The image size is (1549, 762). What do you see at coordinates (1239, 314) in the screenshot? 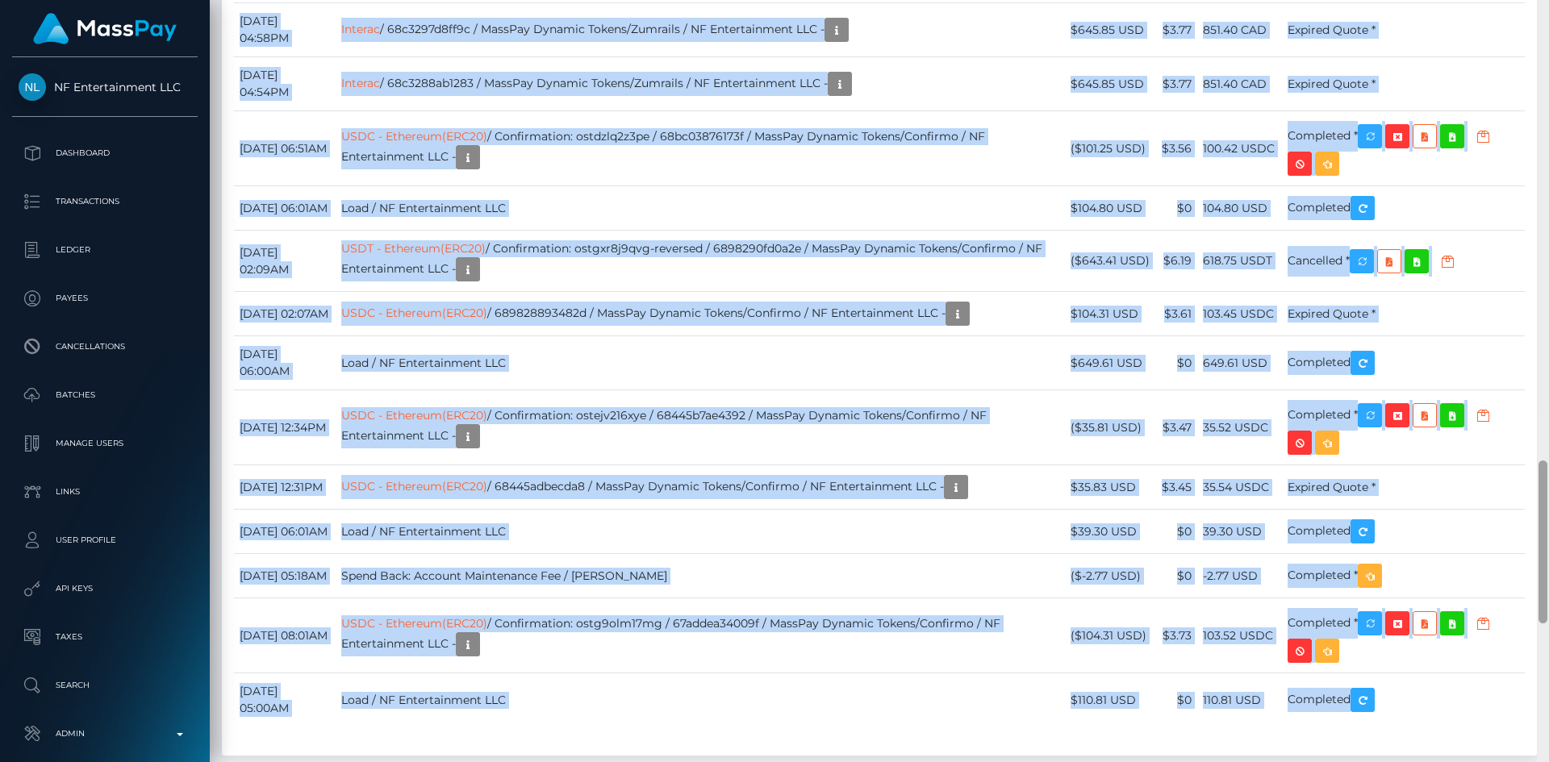
I see `td: 103.45 USDC` at bounding box center [1239, 314].